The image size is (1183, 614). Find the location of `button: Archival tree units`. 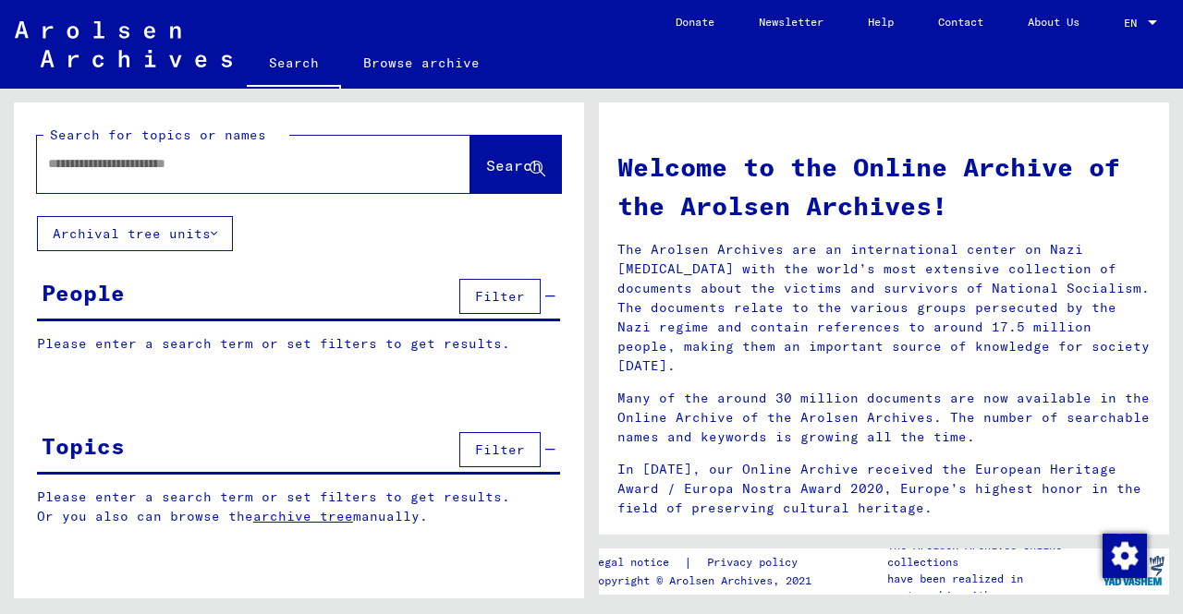

button: Archival tree units is located at coordinates (135, 234).